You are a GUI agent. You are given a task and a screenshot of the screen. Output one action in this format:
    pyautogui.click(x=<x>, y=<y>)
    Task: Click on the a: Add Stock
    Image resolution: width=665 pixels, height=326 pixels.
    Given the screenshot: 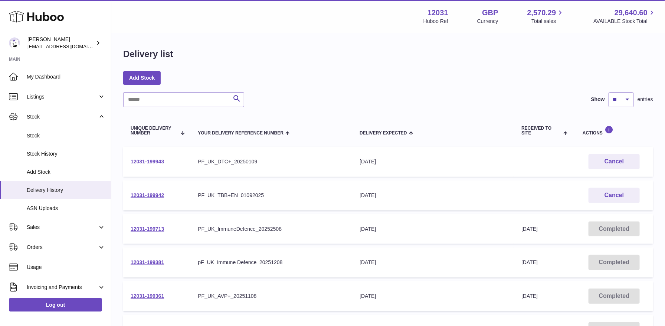 What is the action you would take?
    pyautogui.click(x=142, y=78)
    